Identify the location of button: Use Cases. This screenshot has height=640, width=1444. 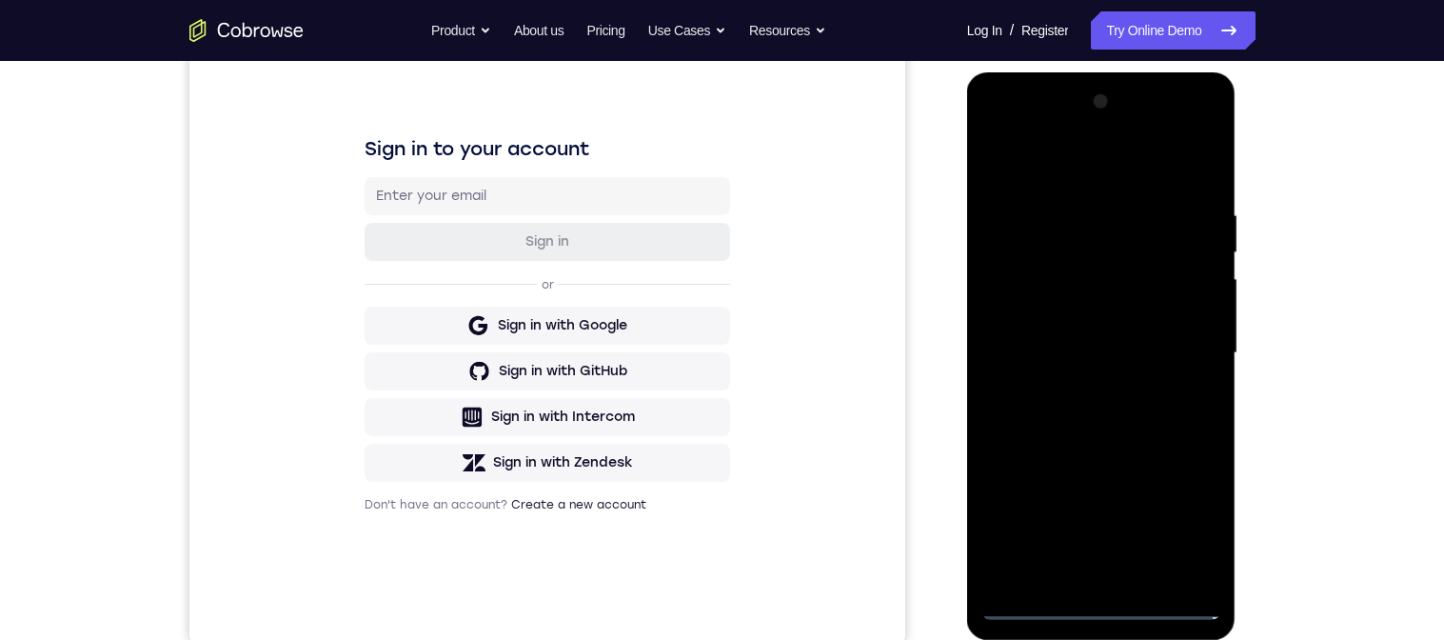
(687, 30).